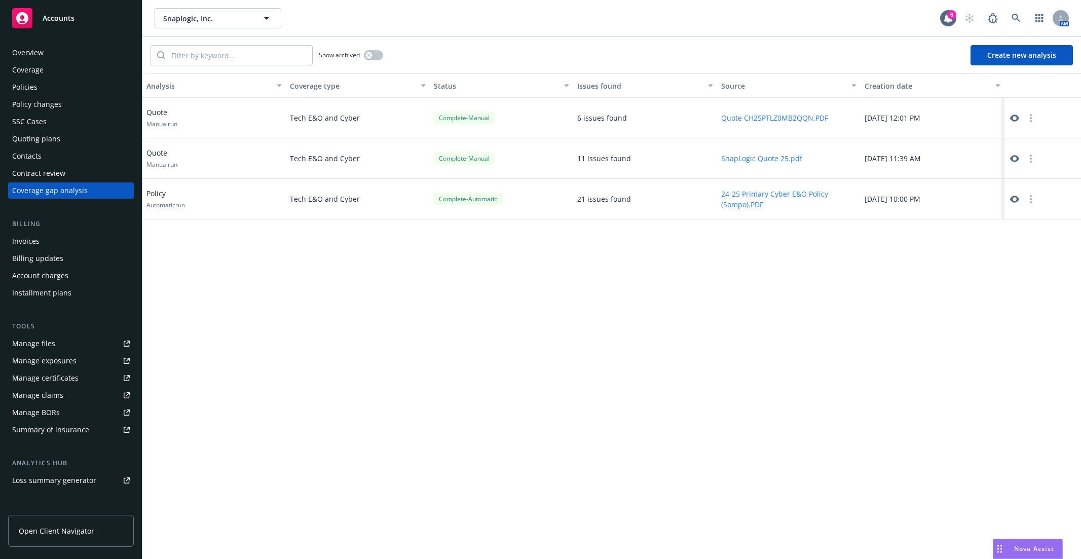  I want to click on div: Contacts, so click(27, 156).